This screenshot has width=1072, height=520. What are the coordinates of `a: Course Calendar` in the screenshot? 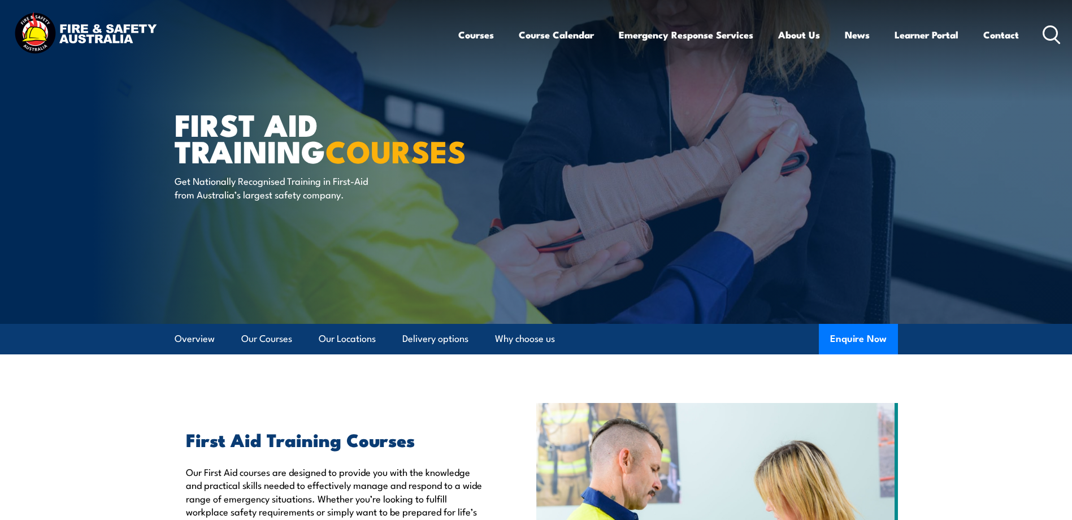 It's located at (556, 34).